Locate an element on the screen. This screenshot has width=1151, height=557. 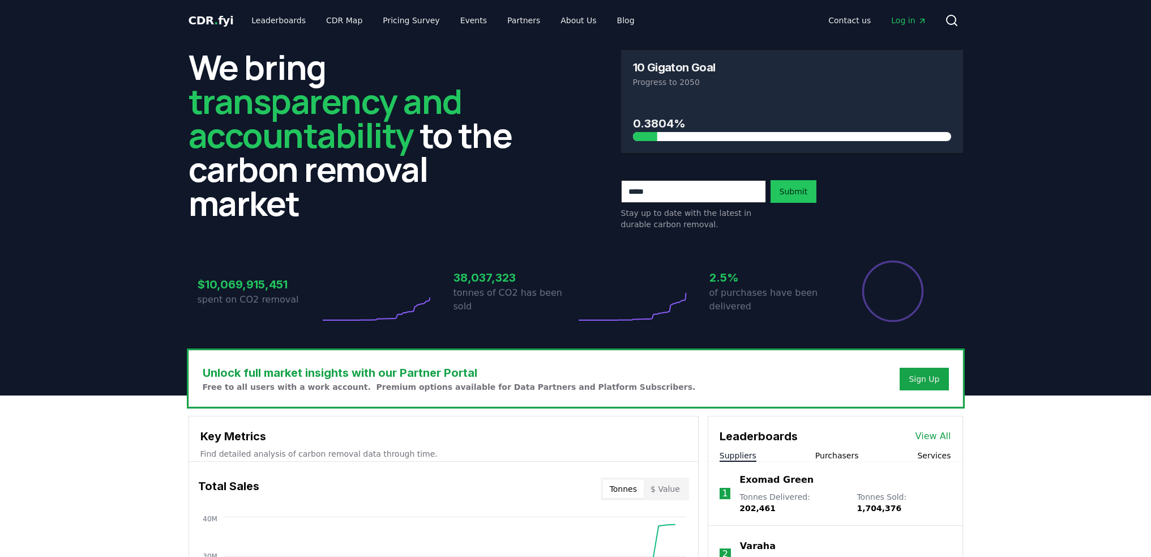
button: Suppliers is located at coordinates (738, 455).